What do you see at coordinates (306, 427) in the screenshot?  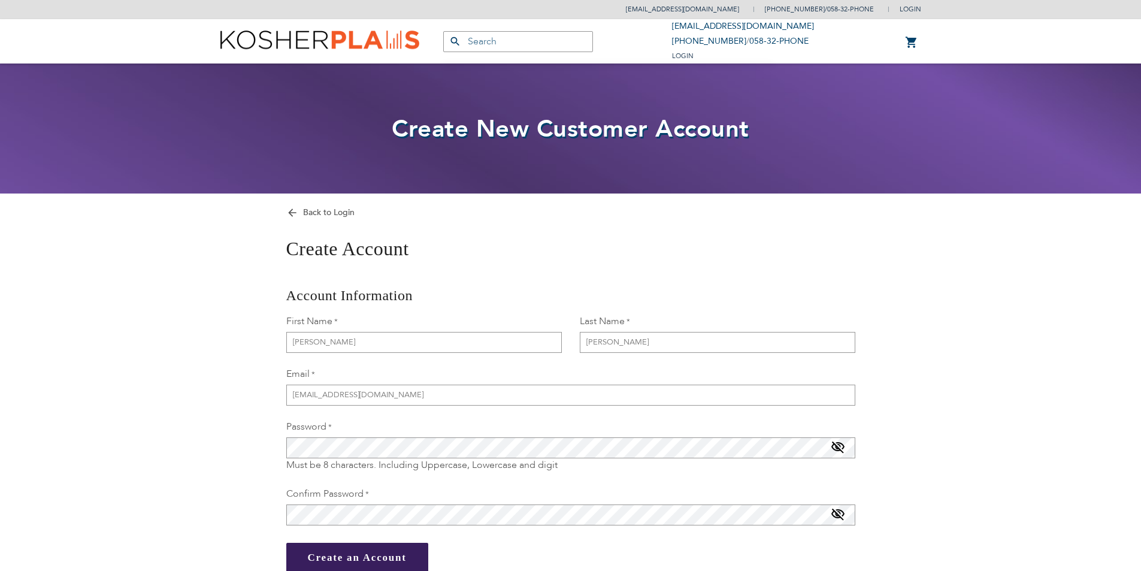 I see `span: Password` at bounding box center [306, 427].